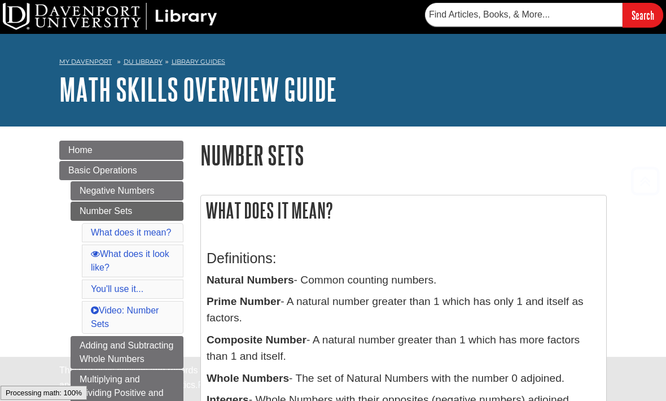 The image size is (666, 401). What do you see at coordinates (117, 288) in the screenshot?
I see `a: You'll use it...` at bounding box center [117, 288].